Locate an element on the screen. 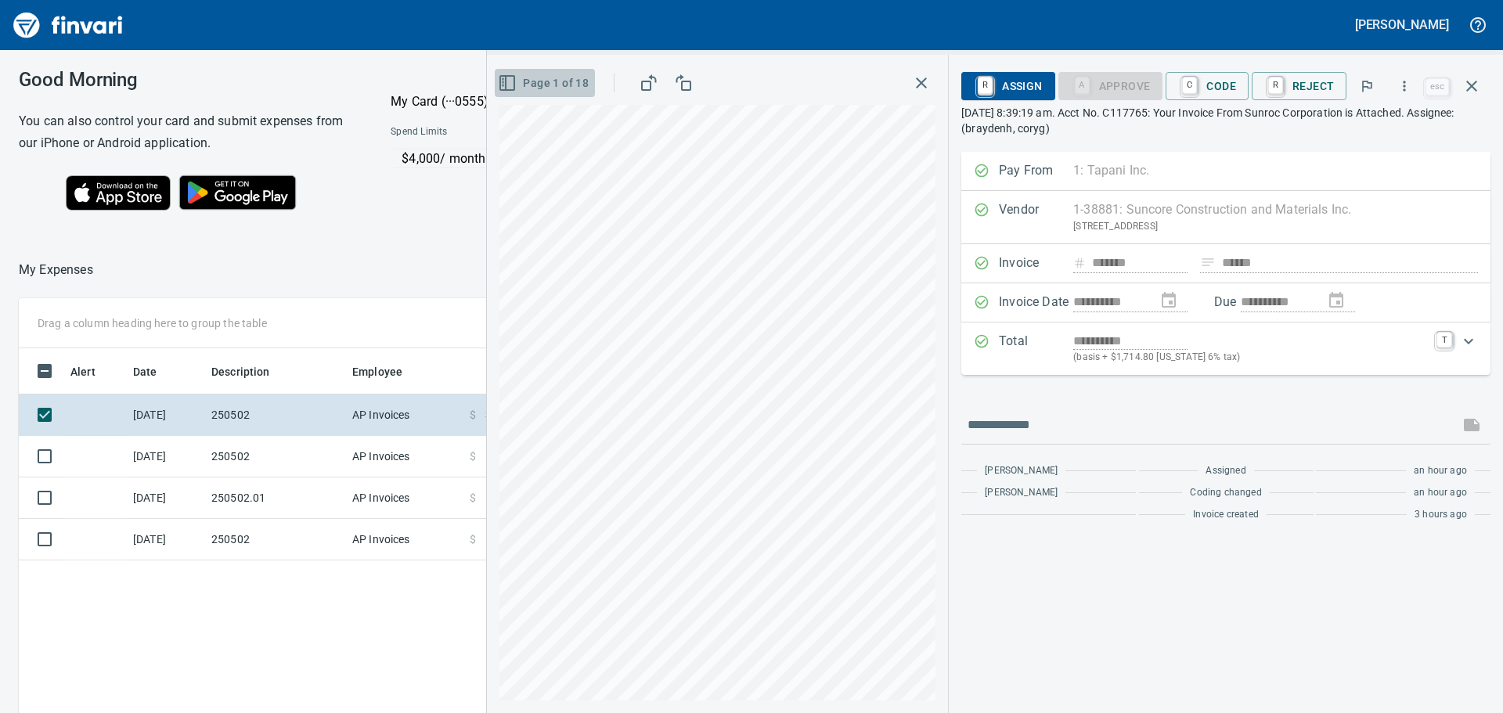  span: Spend Limits is located at coordinates (486, 132).